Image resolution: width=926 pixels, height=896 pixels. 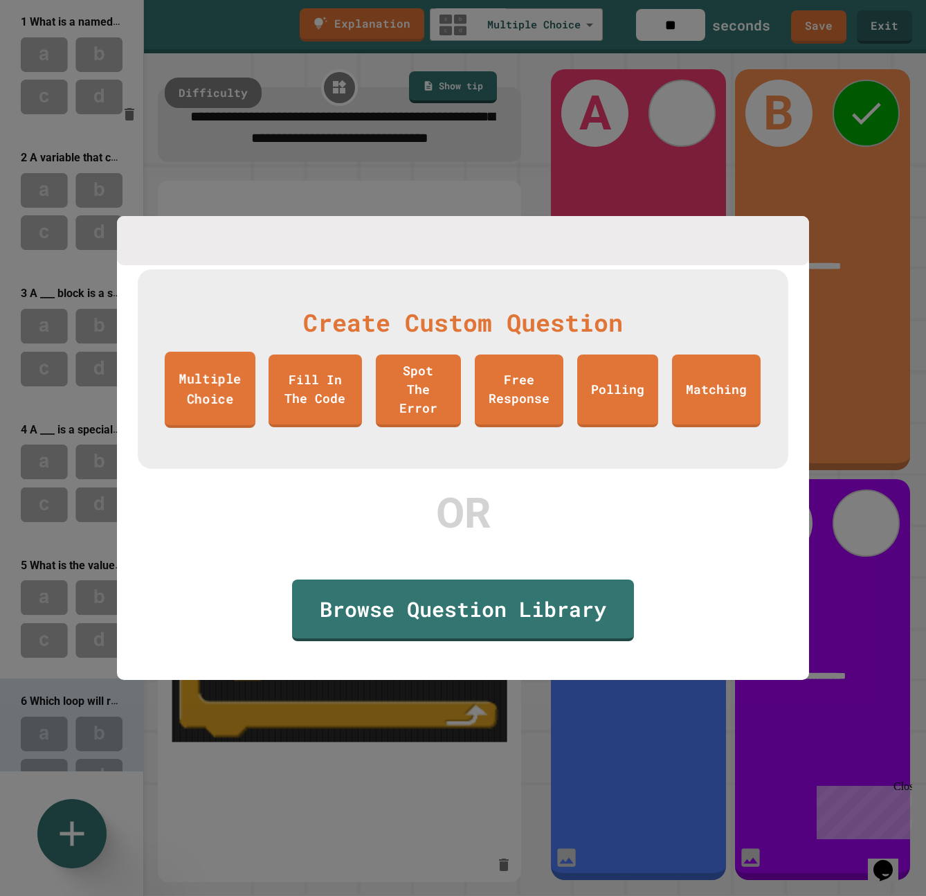 I want to click on div: OR, so click(x=463, y=514).